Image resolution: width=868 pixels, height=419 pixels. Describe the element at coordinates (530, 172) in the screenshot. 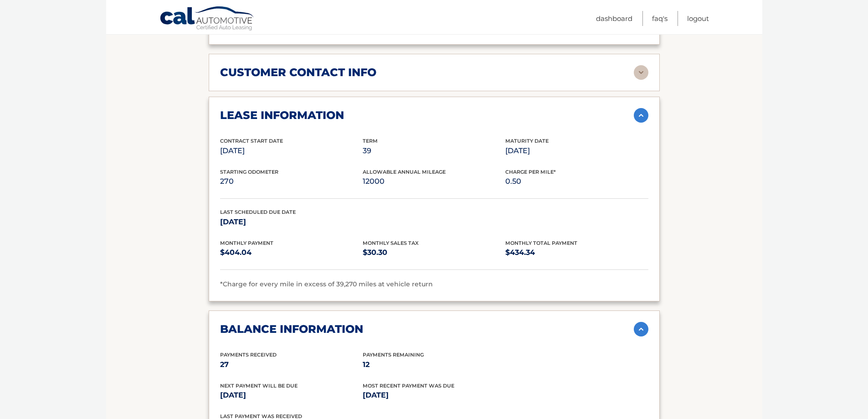

I see `span: Charge Per Mile*` at that location.